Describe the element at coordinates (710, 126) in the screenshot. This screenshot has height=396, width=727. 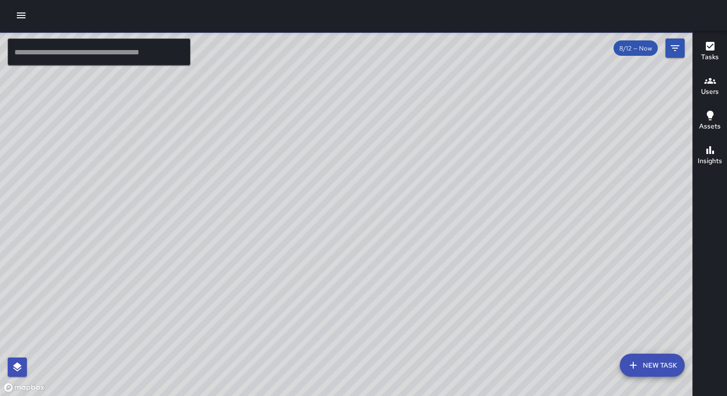
I see `h6: Assets` at that location.